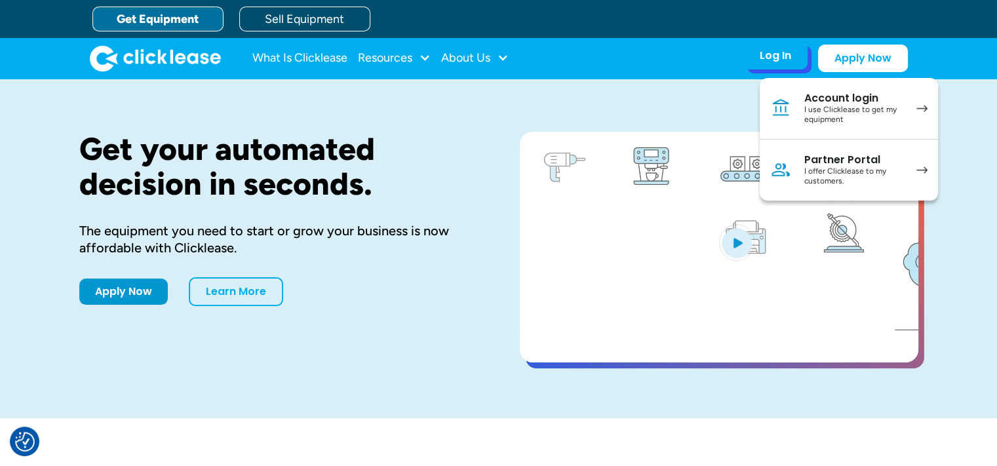  Describe the element at coordinates (781, 170) in the screenshot. I see `img: Person icon` at that location.